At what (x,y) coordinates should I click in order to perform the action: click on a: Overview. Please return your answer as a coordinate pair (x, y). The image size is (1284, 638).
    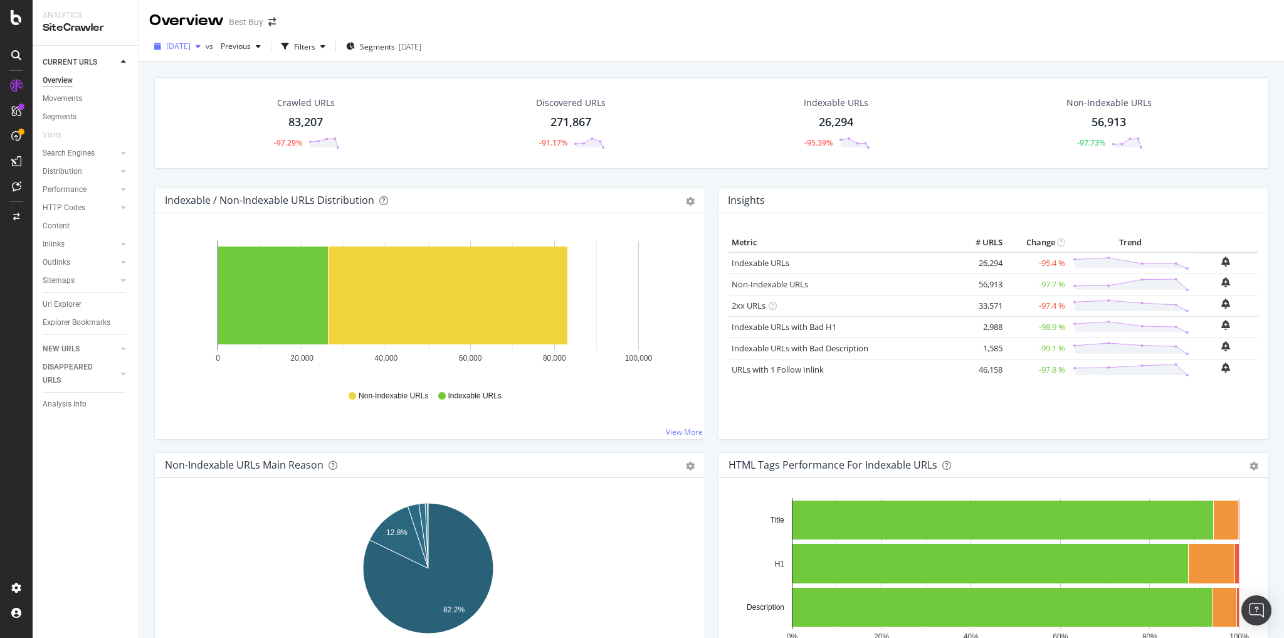
    Looking at the image, I should click on (86, 80).